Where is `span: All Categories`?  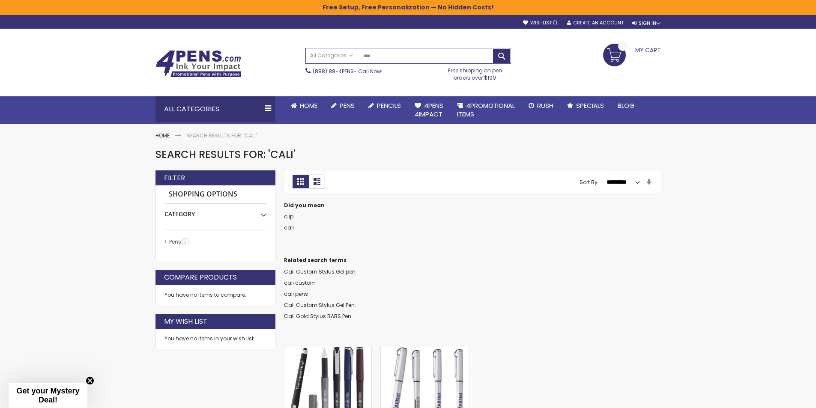 span: All Categories is located at coordinates (332, 56).